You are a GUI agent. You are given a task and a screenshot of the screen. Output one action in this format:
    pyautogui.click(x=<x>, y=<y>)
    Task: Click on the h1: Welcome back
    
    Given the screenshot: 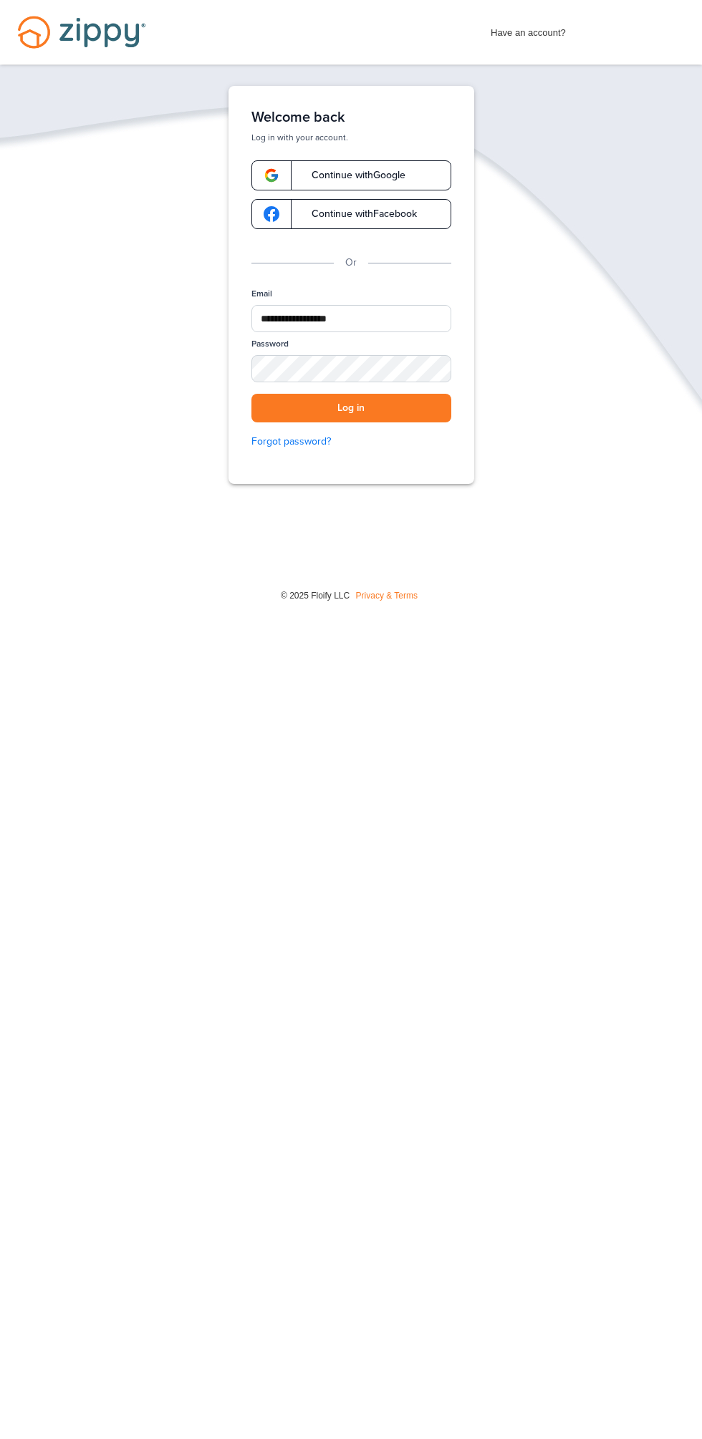 What is the action you would take?
    pyautogui.click(x=351, y=117)
    